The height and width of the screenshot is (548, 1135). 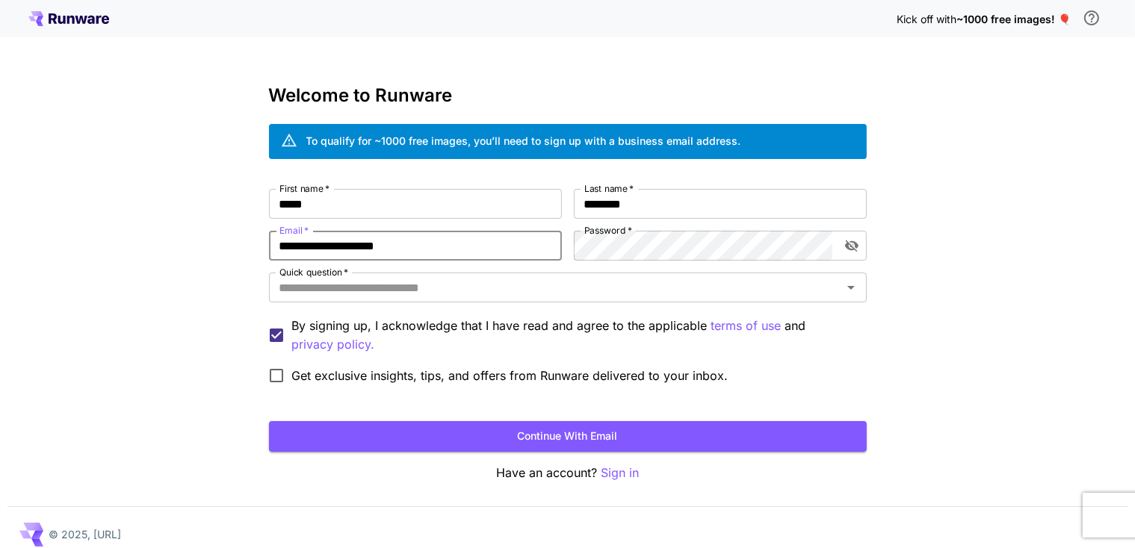 I want to click on span: ~1000 free images! 🎈, so click(x=1013, y=19).